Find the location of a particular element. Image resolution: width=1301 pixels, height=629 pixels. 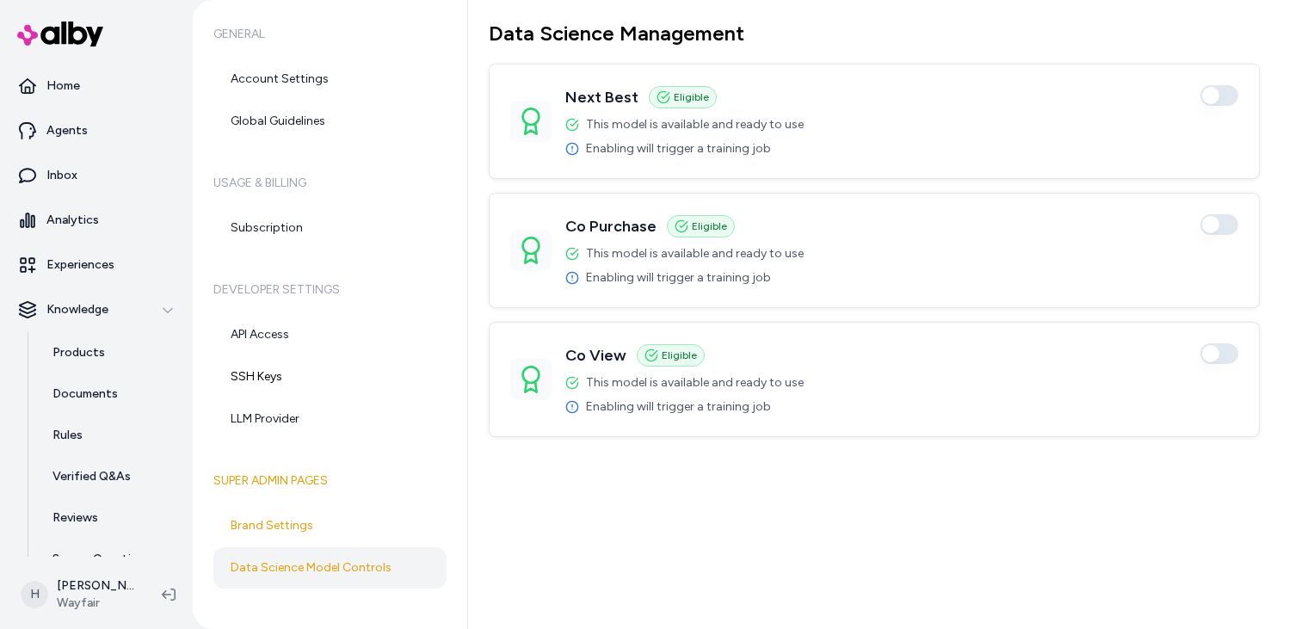

a: Analytics is located at coordinates (96, 220).